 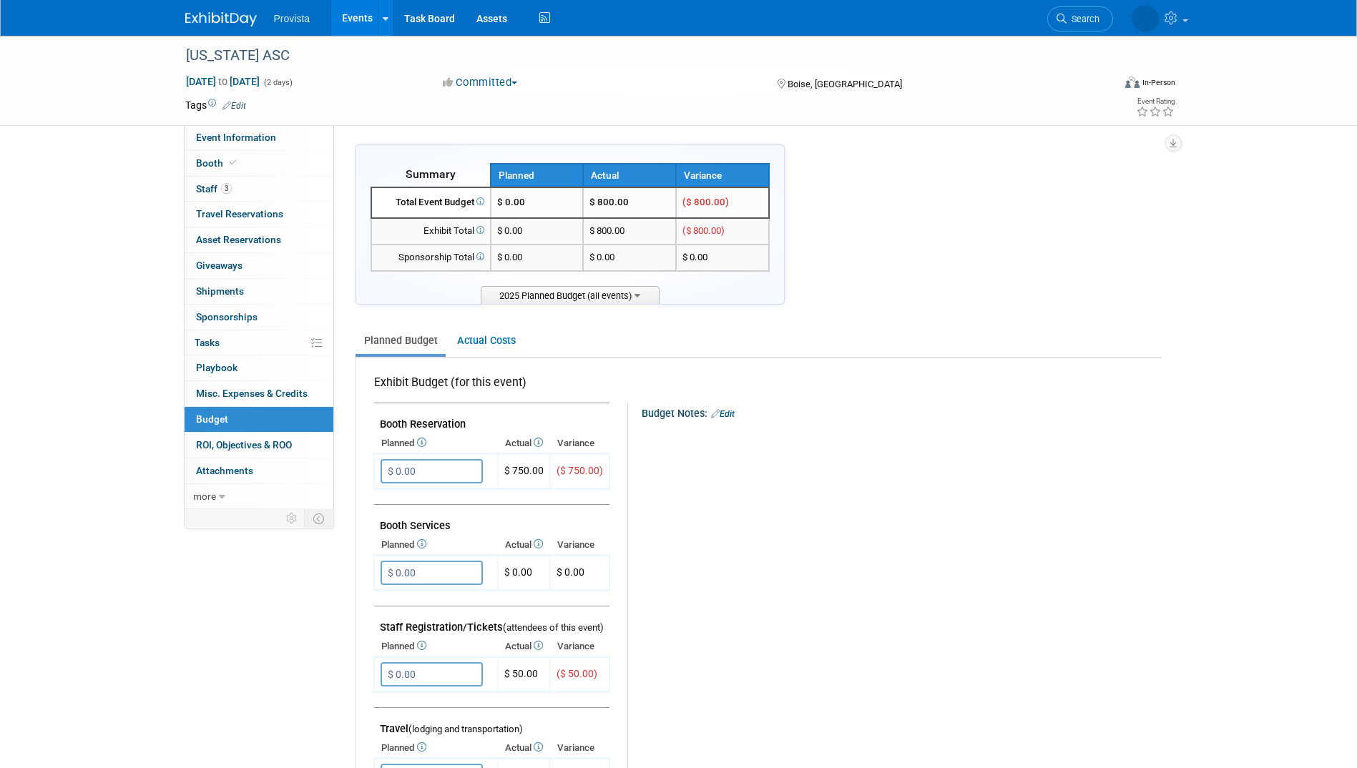 What do you see at coordinates (576, 674) in the screenshot?
I see `span: ($ 50.00)` at bounding box center [576, 674].